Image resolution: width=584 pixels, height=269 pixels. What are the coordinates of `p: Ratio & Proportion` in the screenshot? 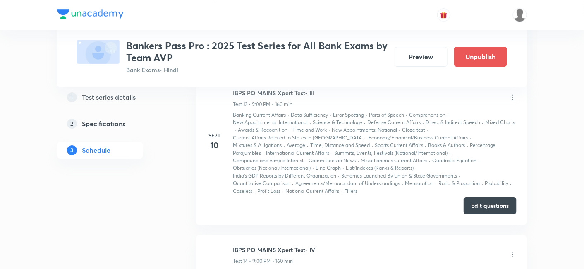 It's located at (459, 183).